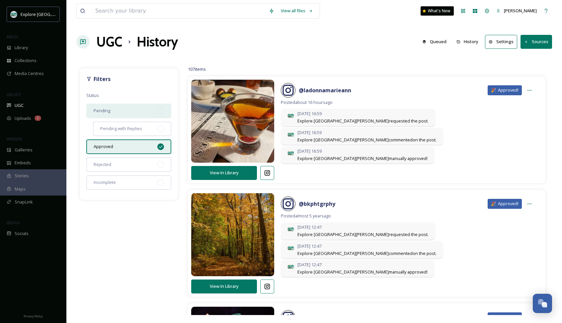  I want to click on a: Privacy Policy, so click(33, 316).